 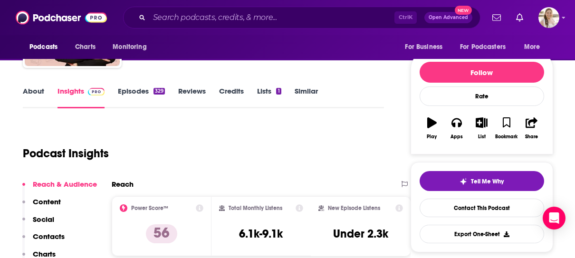 I want to click on input: Search podcasts, credits, & more..., so click(x=272, y=18).